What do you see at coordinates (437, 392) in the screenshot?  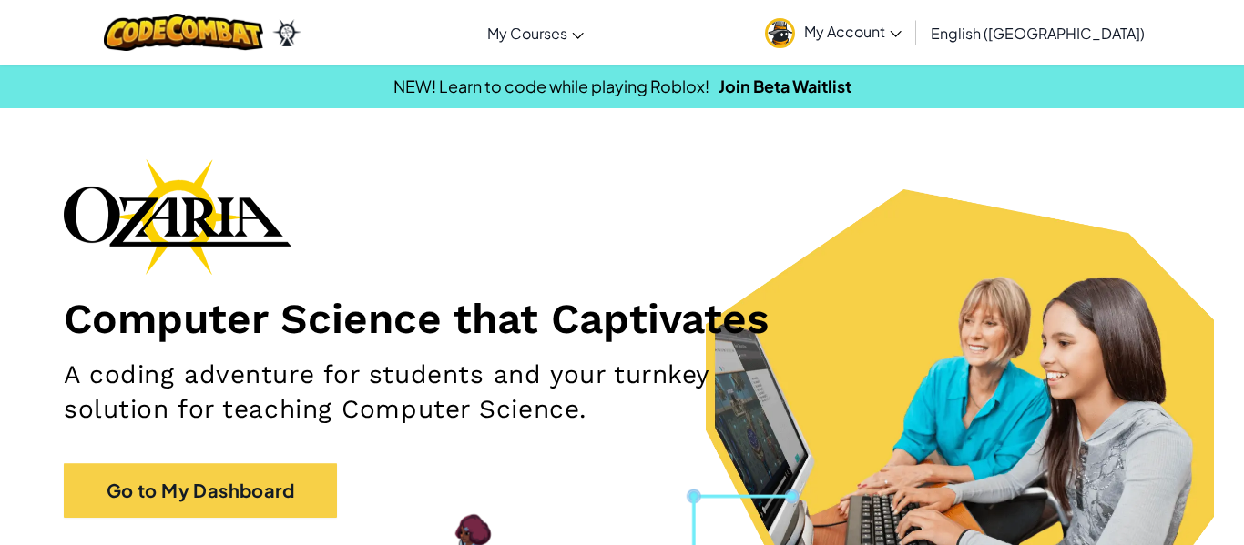 I see `h2: A coding adventure for students and your turnkey solution for teaching Computer Science.` at bounding box center [437, 392].